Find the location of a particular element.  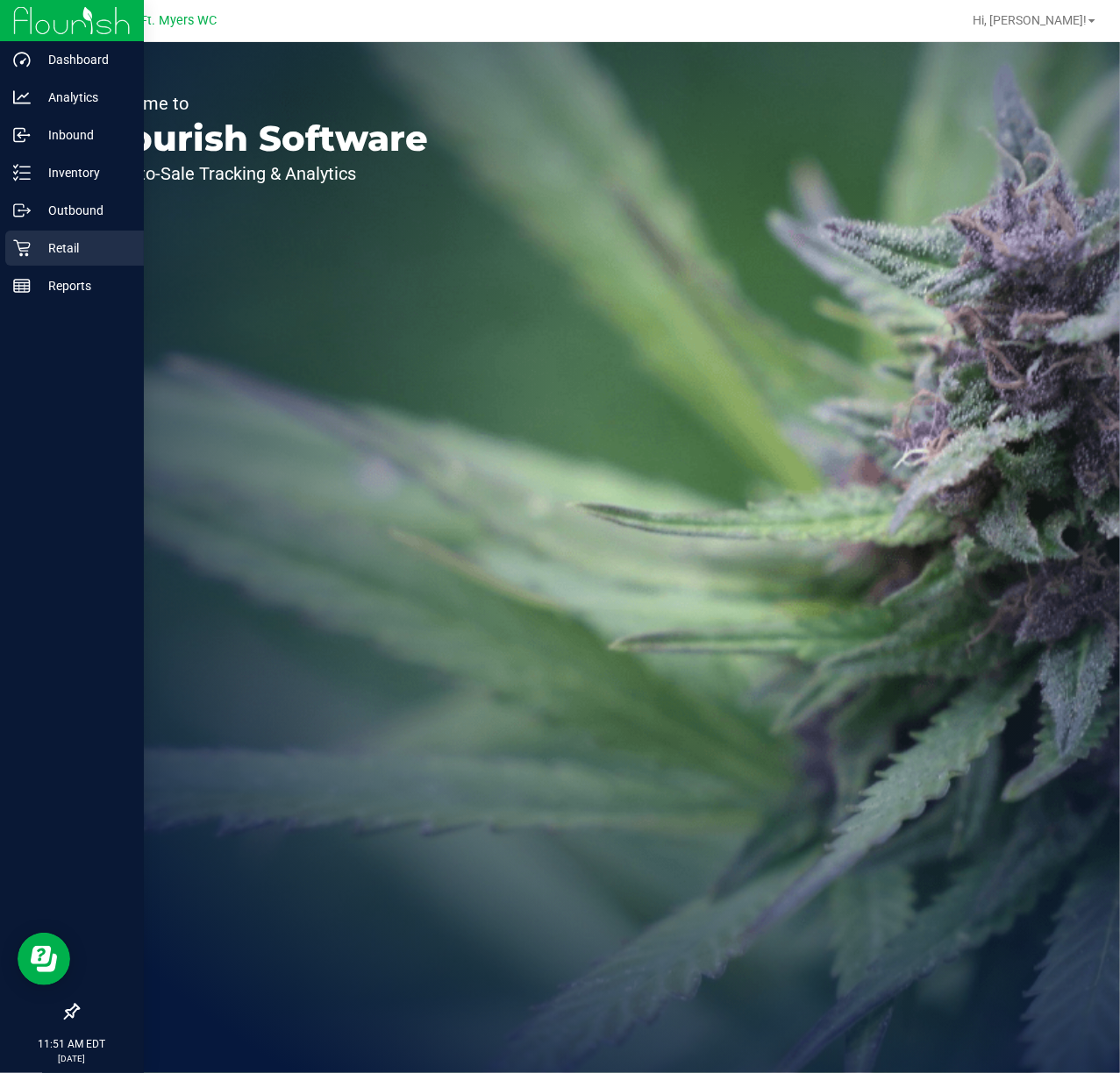

p: Reports is located at coordinates (83, 286).